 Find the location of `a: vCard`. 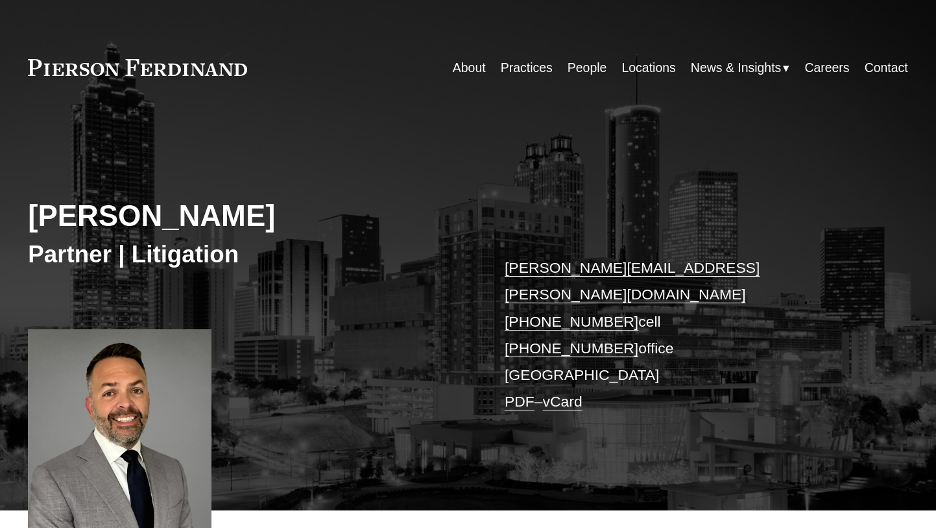

a: vCard is located at coordinates (563, 401).